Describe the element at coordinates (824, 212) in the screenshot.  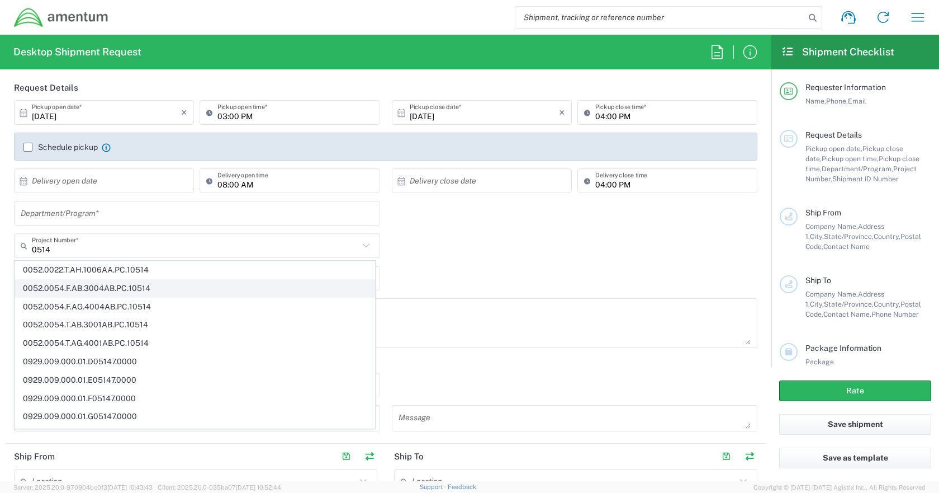
I see `span: Ship From` at that location.